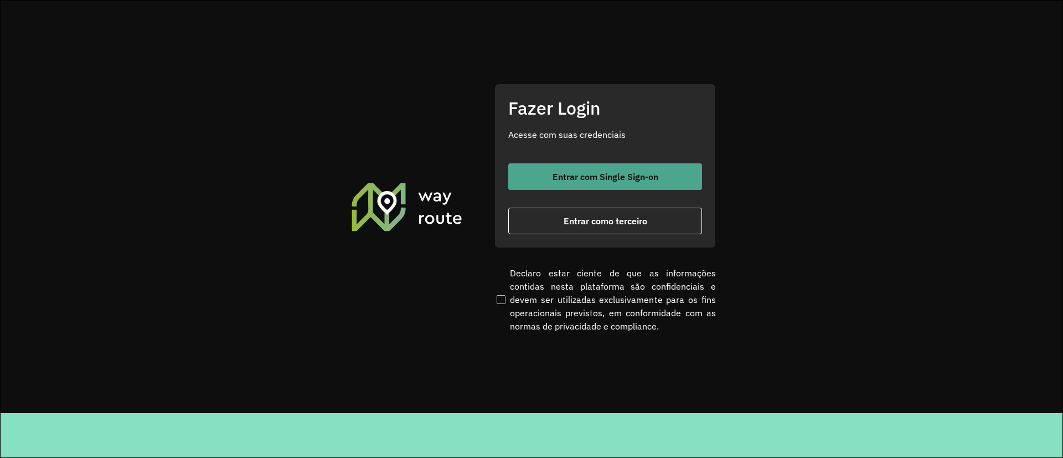  Describe the element at coordinates (605, 108) in the screenshot. I see `h2: Fazer Login` at that location.